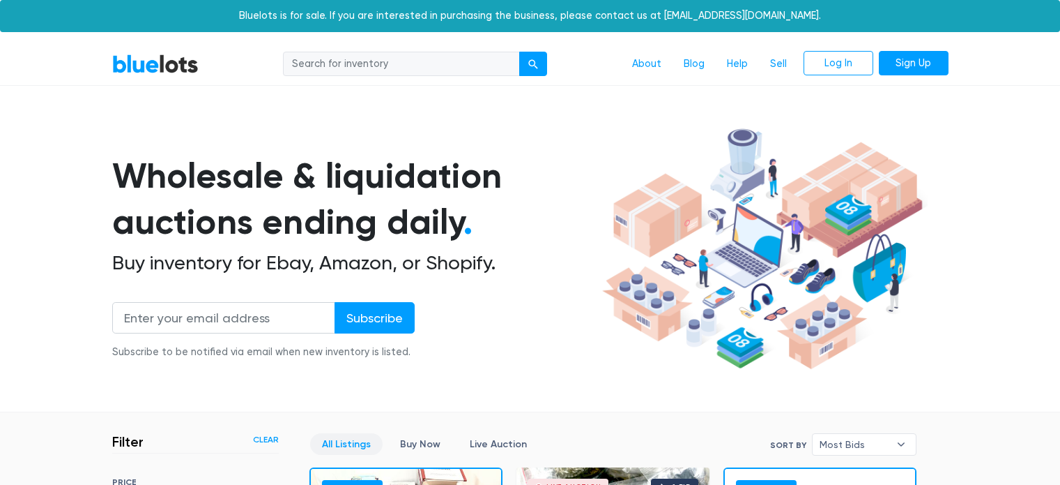 Image resolution: width=1060 pixels, height=485 pixels. What do you see at coordinates (128, 441) in the screenshot?
I see `h3: Filter` at bounding box center [128, 441].